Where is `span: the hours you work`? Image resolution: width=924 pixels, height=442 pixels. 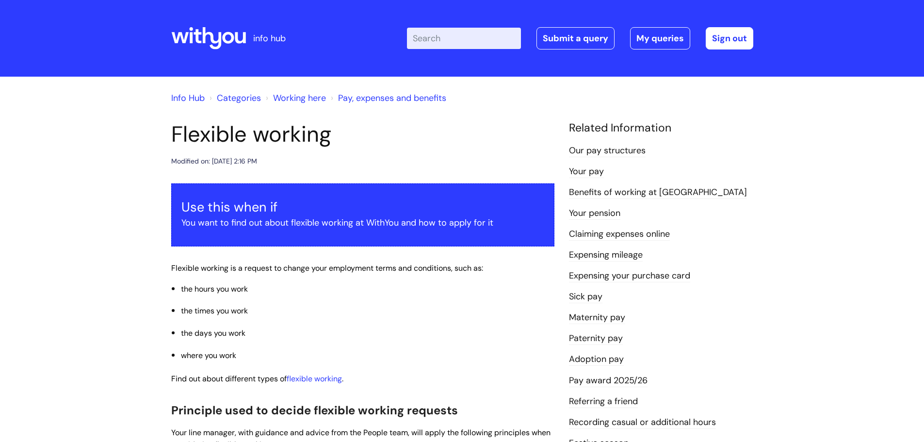
span: the hours you work is located at coordinates (214, 289).